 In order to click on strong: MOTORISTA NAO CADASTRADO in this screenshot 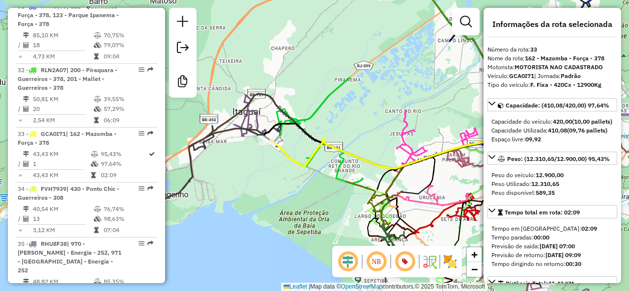, I will do `click(559, 67)`.